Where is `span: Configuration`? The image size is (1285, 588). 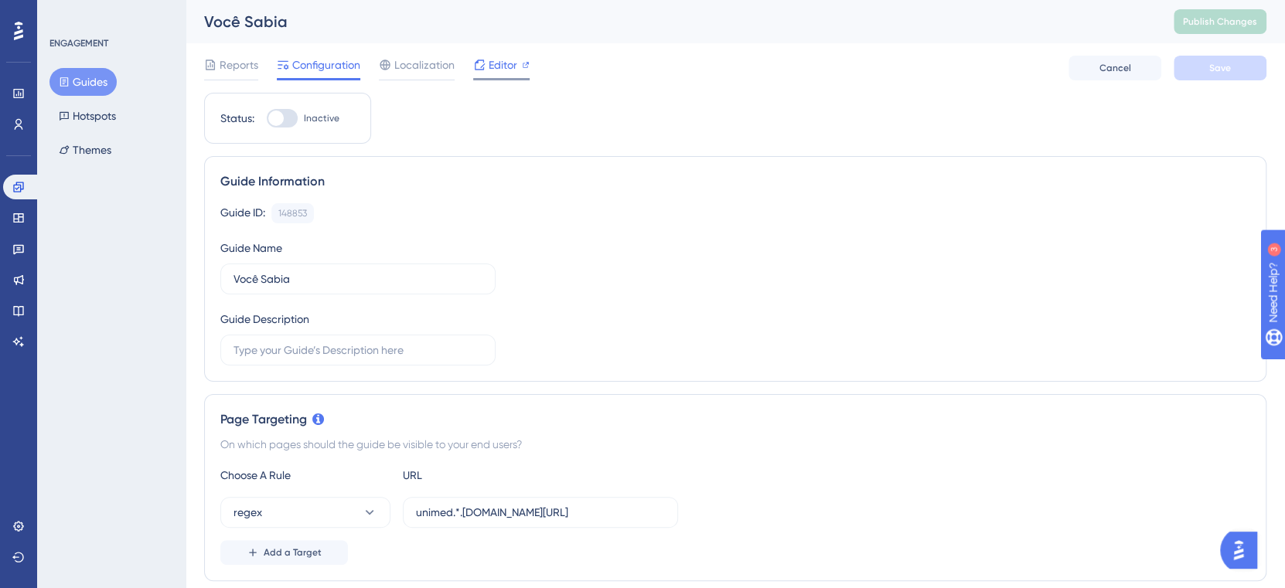 span: Configuration is located at coordinates (326, 65).